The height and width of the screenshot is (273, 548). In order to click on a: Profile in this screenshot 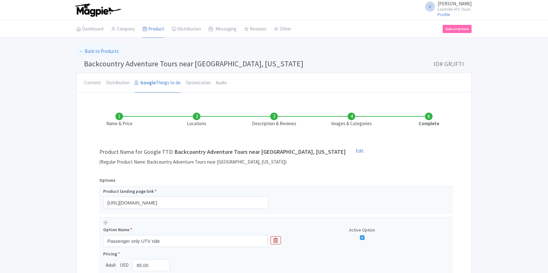, I will do `click(444, 14)`.